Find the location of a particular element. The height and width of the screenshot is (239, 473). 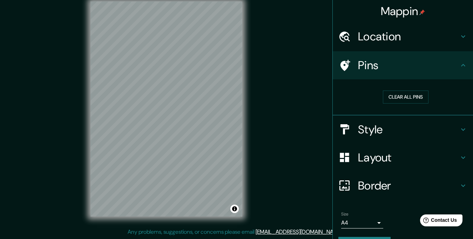

div: Style is located at coordinates (402, 129).